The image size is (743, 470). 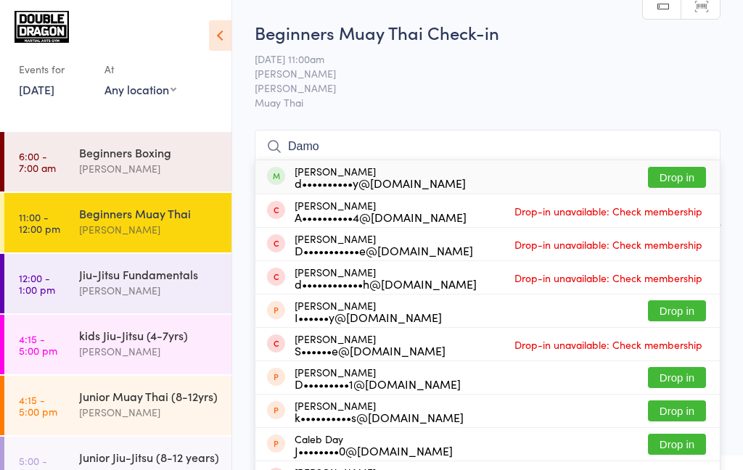 What do you see at coordinates (374, 445) in the screenshot?
I see `div: Caleb Day` at bounding box center [374, 445].